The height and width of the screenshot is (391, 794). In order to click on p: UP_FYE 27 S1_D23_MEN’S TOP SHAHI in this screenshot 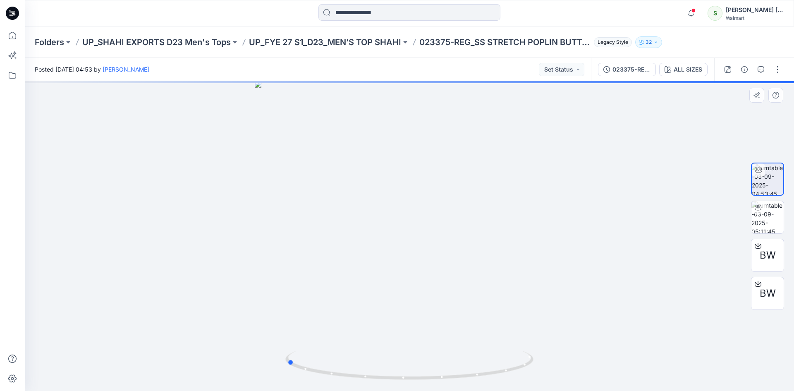, I will do `click(325, 42)`.